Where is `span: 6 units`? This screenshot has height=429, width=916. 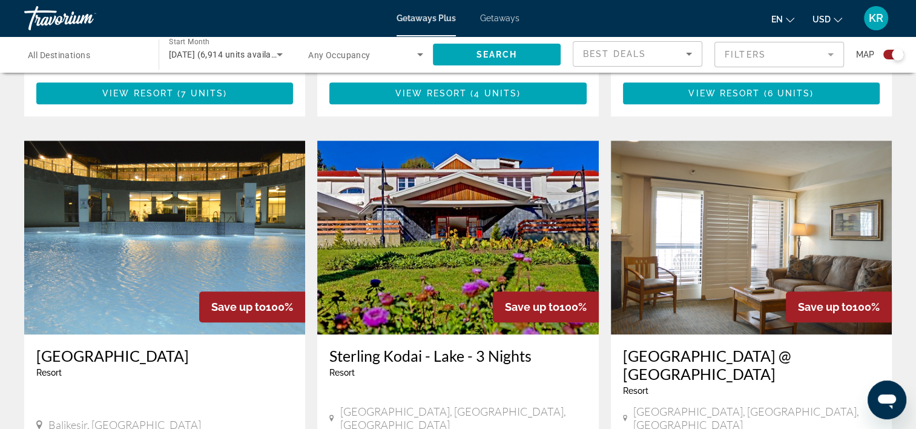
span: 6 units is located at coordinates (789, 93).